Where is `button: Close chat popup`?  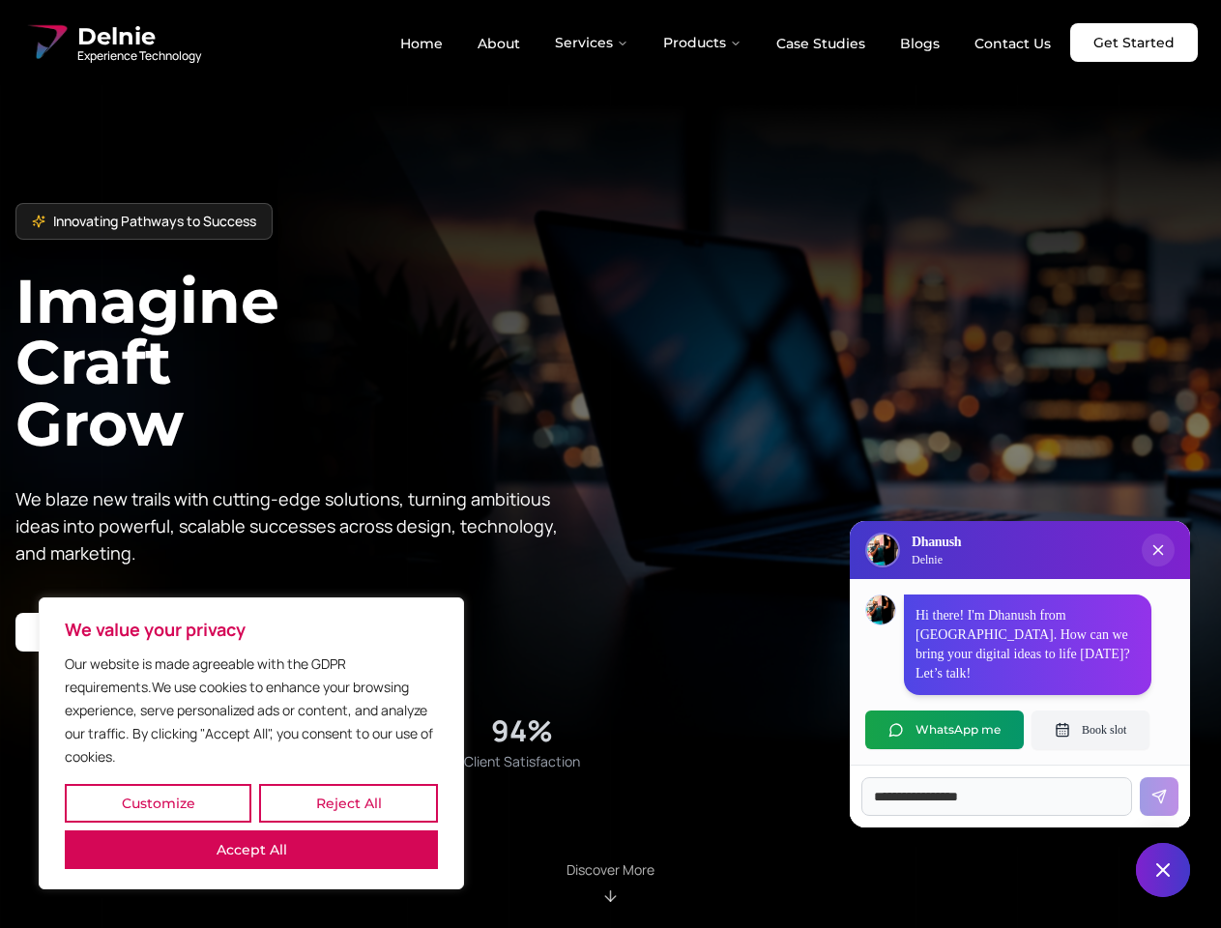 button: Close chat popup is located at coordinates (1158, 550).